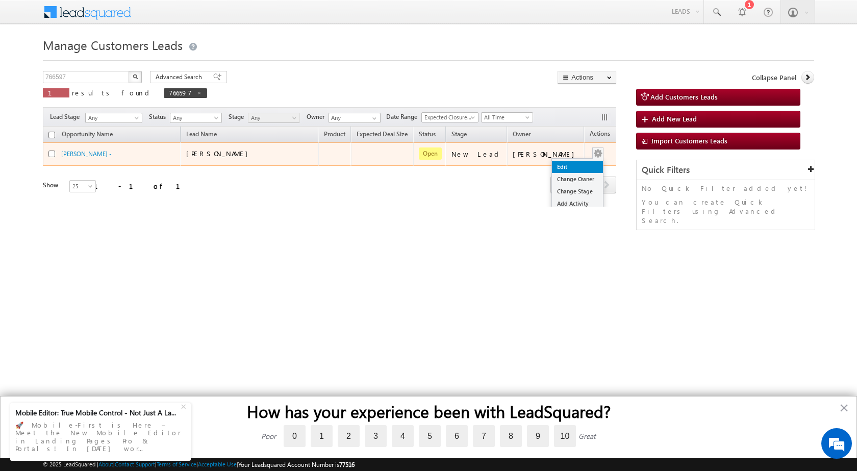  Describe the element at coordinates (135, 77) in the screenshot. I see `img: Search` at that location.